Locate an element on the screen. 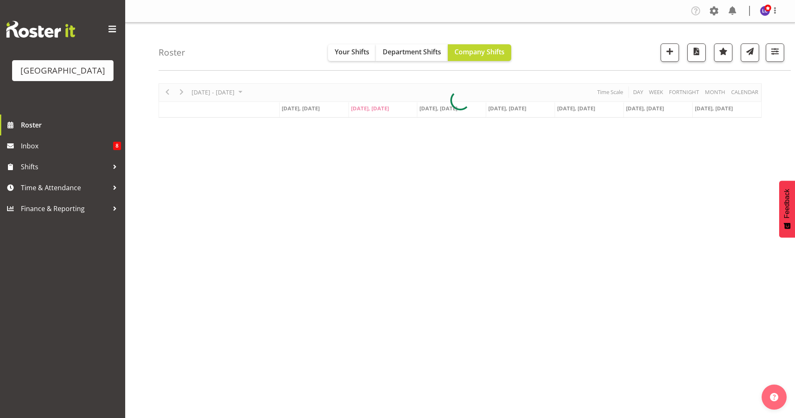 The image size is (795, 418). button: Highlight an important date within the roster. is located at coordinates (724, 53).